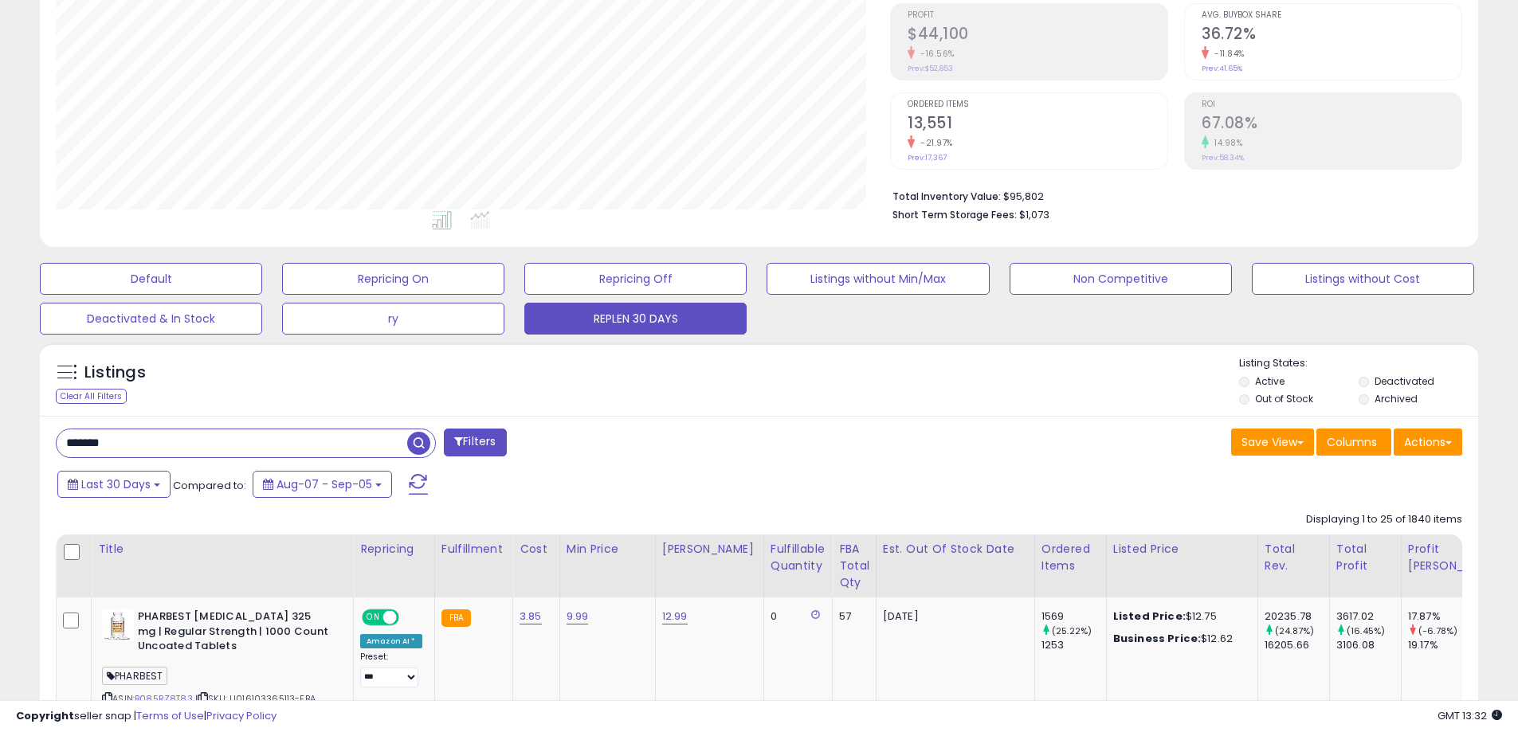 Image resolution: width=1518 pixels, height=732 pixels. Describe the element at coordinates (1149, 616) in the screenshot. I see `b: Listed Price:` at that location.